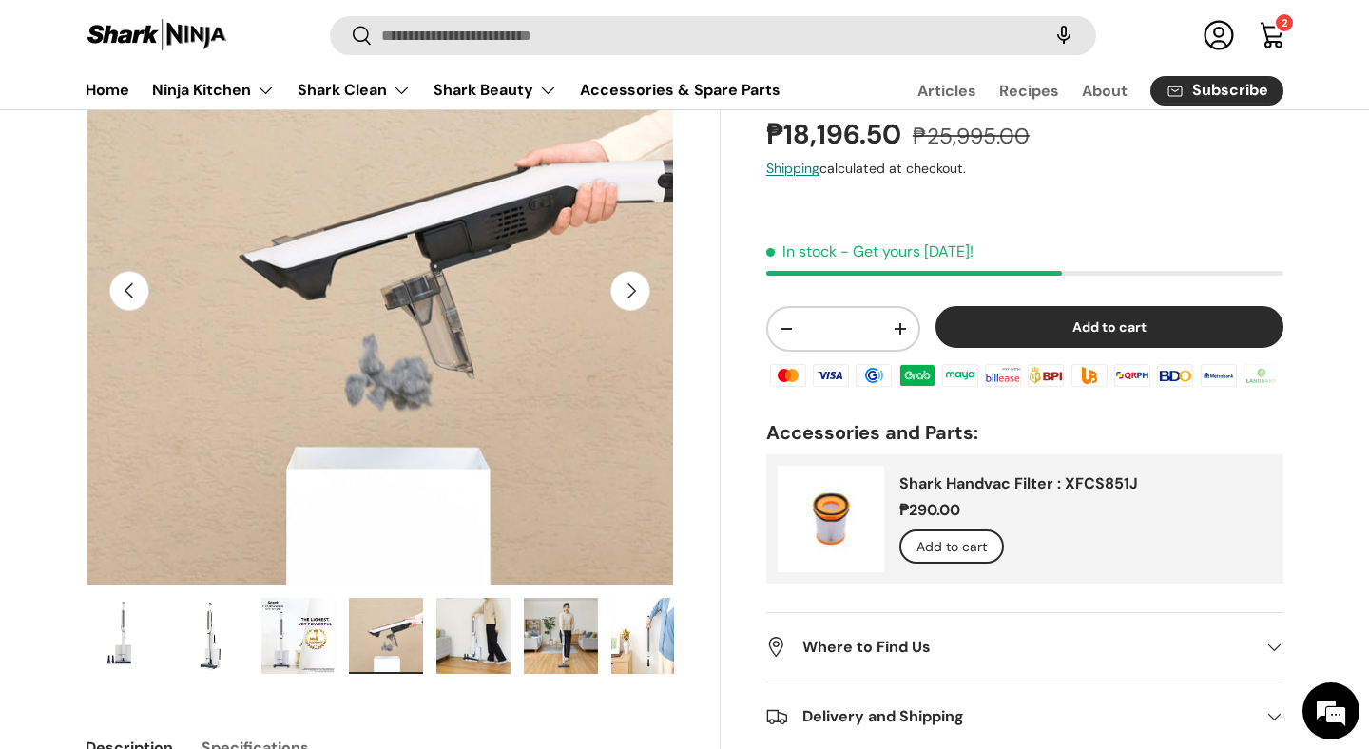  Describe the element at coordinates (157, 35) in the screenshot. I see `a: Shark Ninja Philippines` at that location.